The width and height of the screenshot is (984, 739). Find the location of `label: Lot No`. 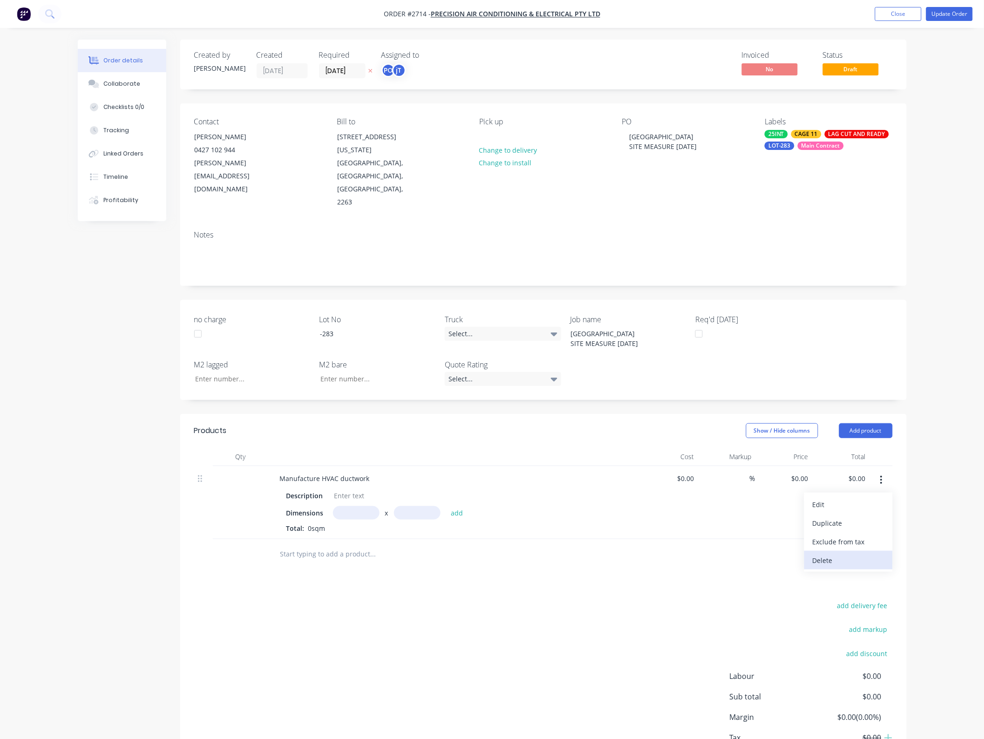

label: Lot No is located at coordinates (378, 319).